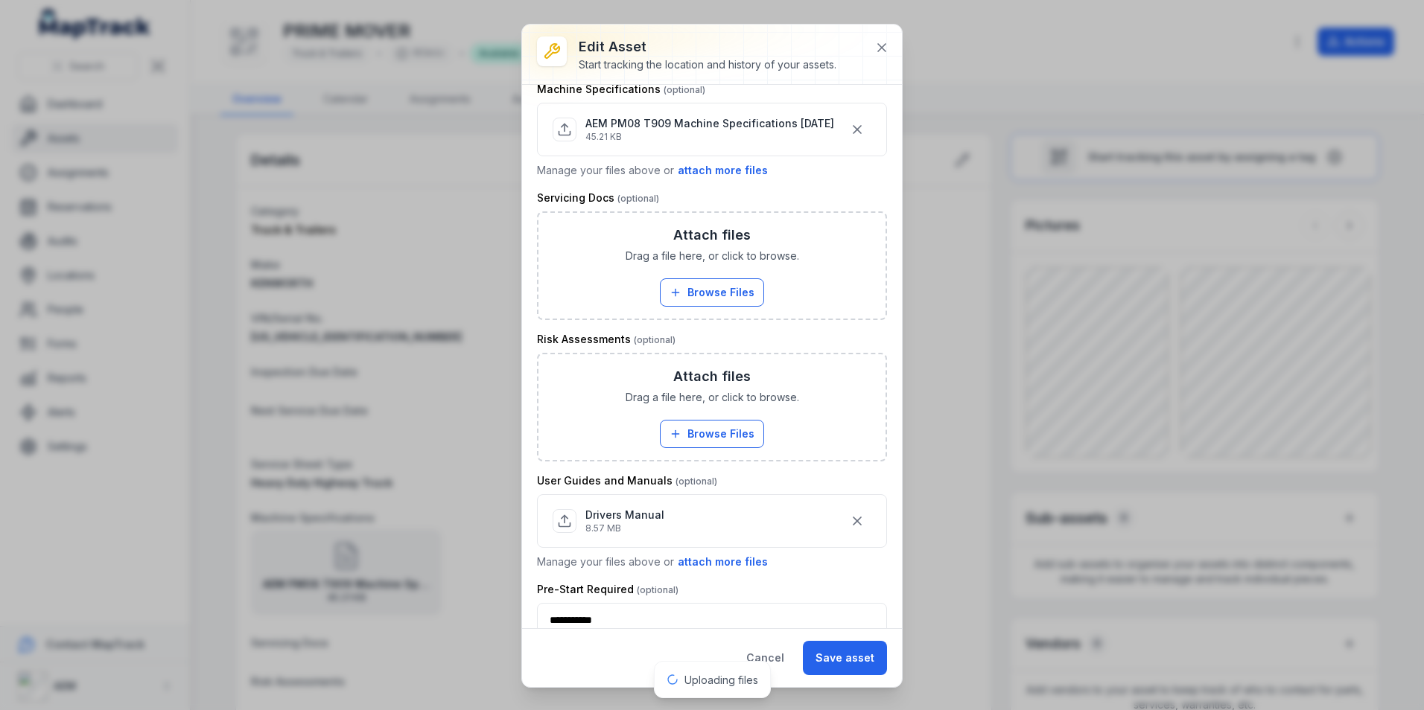 This screenshot has width=1424, height=710. What do you see at coordinates (710, 137) in the screenshot?
I see `p: 45.21 KB` at bounding box center [710, 137].